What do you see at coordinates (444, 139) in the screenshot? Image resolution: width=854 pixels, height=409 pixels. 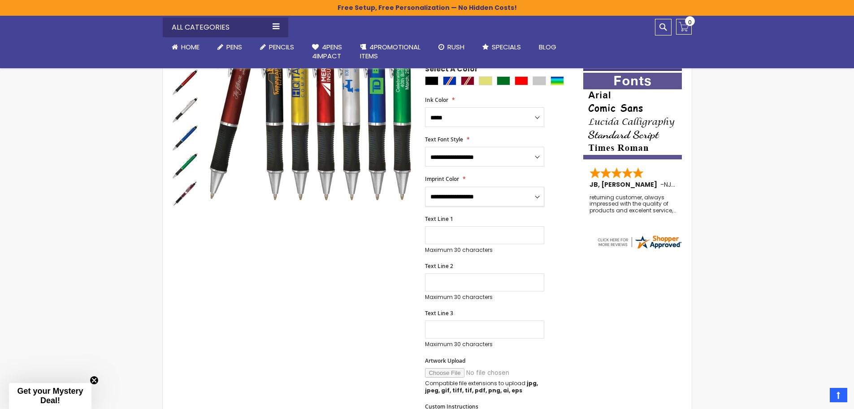 I see `span: Text Font Style` at bounding box center [444, 139].